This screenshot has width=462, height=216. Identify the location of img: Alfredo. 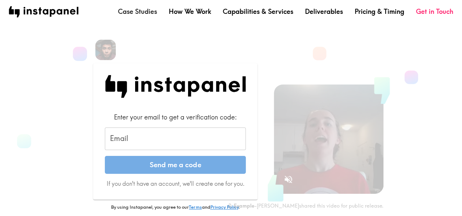
(105, 50).